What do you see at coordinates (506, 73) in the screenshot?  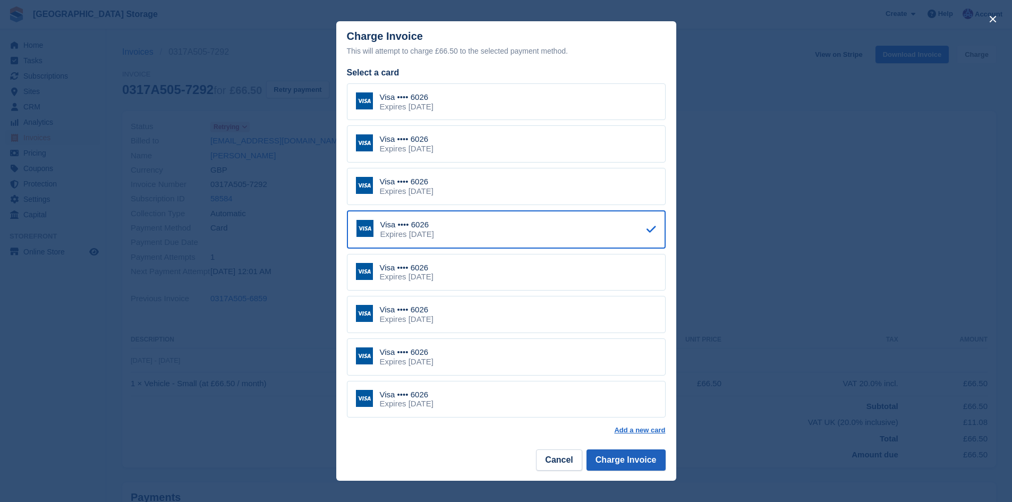 I see `div: Select a card` at bounding box center [506, 73].